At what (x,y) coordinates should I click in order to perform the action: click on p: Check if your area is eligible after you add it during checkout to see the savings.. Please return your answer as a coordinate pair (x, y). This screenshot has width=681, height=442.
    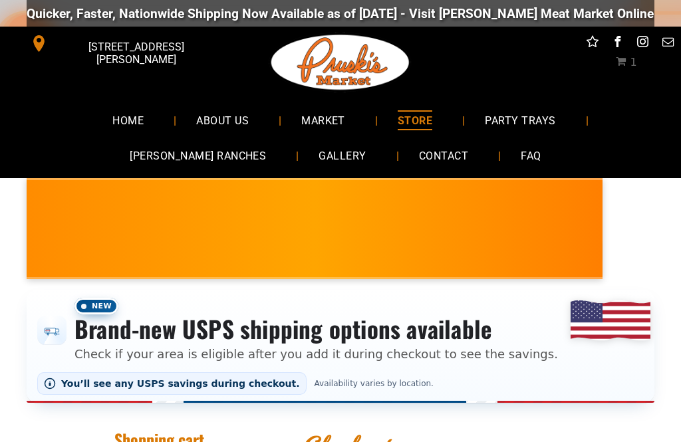
    Looking at the image, I should click on (316, 354).